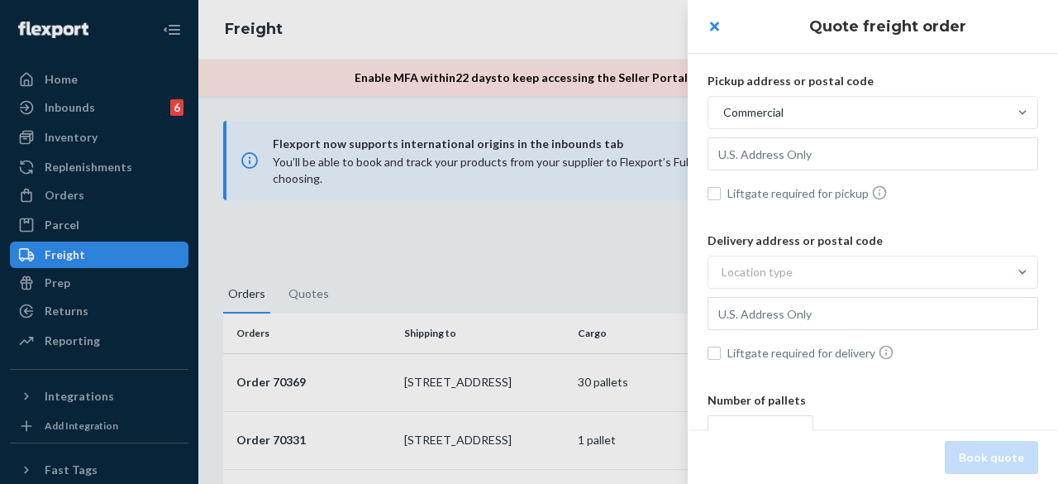 The width and height of the screenshot is (1058, 484). What do you see at coordinates (883, 352) in the screenshot?
I see `span: Liftgate required for delivery` at bounding box center [883, 352].